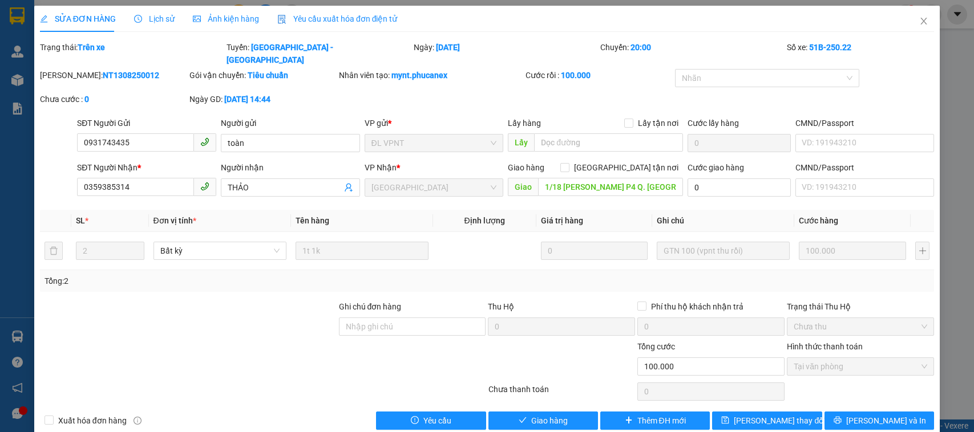 This screenshot has width=974, height=432. I want to click on th: Ghi chú, so click(723, 221).